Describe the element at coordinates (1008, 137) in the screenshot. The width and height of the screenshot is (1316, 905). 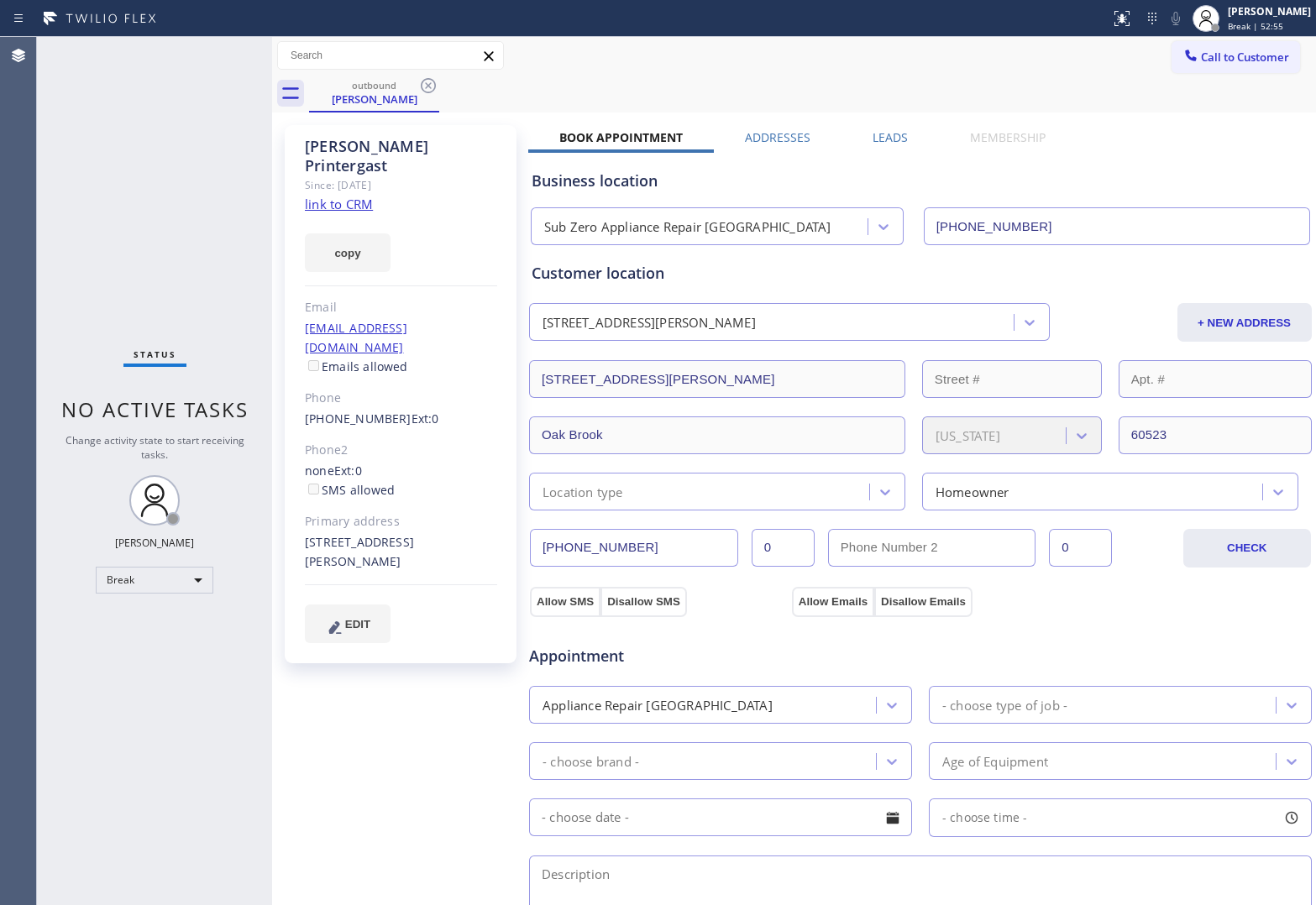
I see `label: Membership` at that location.